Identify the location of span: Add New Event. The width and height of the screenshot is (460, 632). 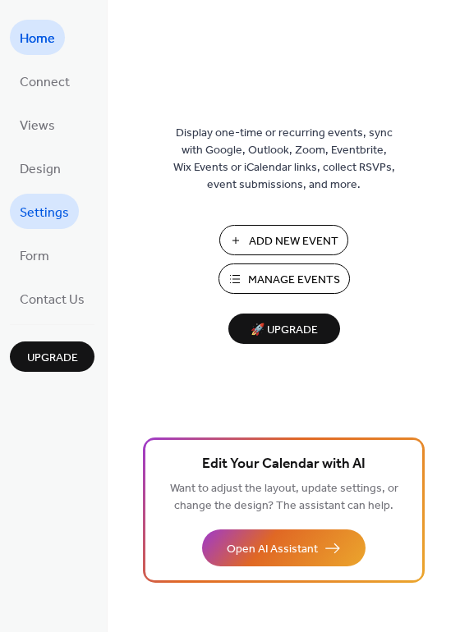
(293, 241).